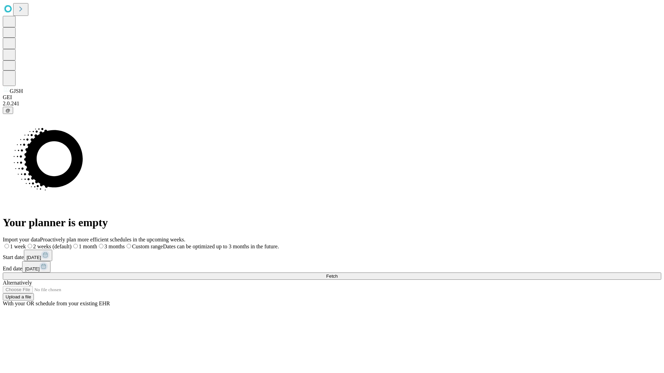  Describe the element at coordinates (75, 246) in the screenshot. I see `input: 1 month` at that location.